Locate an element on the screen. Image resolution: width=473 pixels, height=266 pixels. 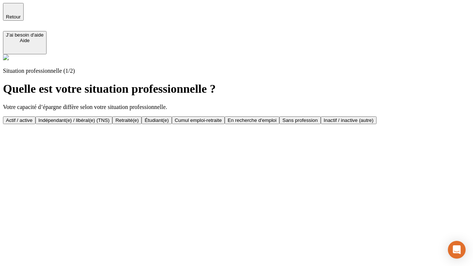
img: alexis.png is located at coordinates (6, 57).